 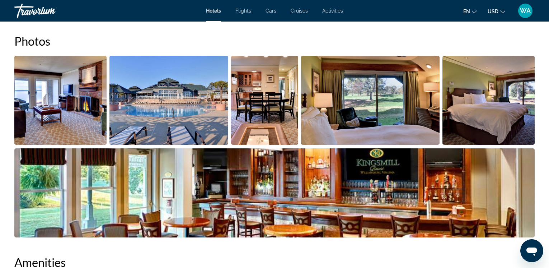 I want to click on button: Change currency, so click(x=497, y=11).